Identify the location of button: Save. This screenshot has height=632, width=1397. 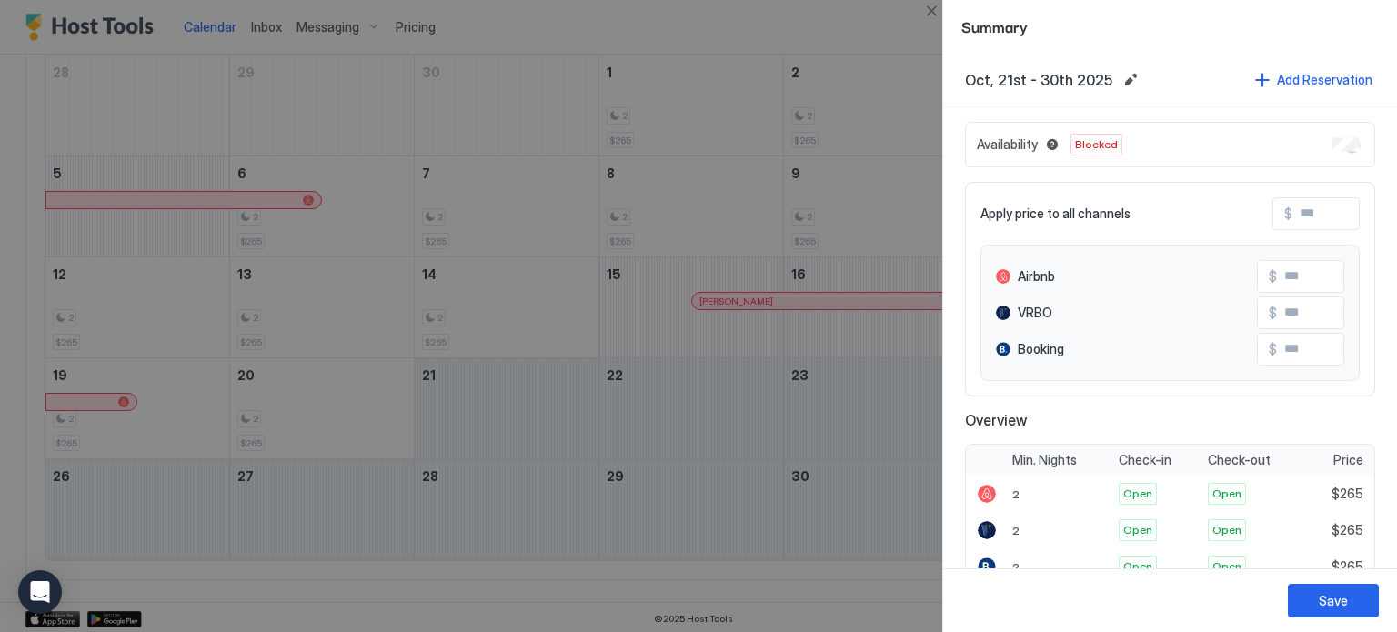
(1333, 600).